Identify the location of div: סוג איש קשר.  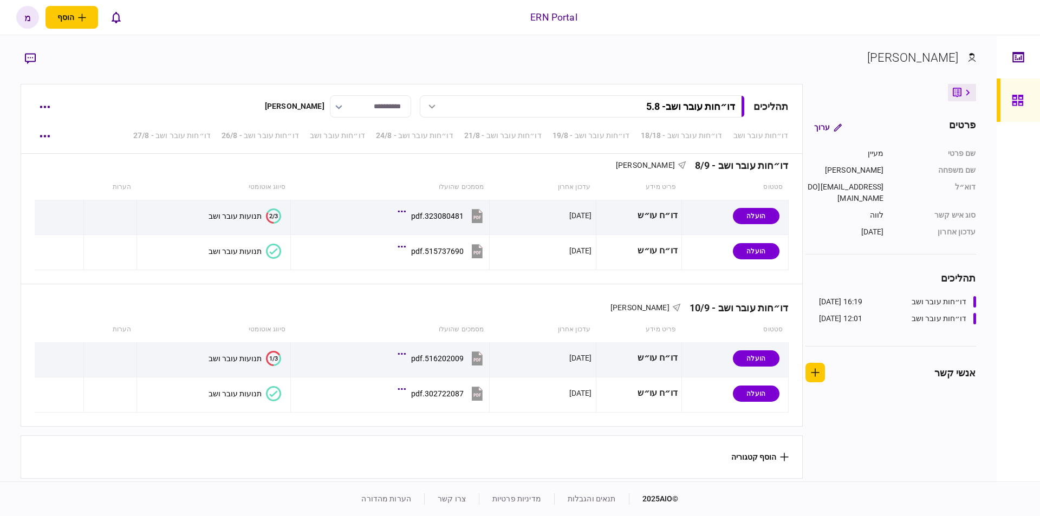
(936, 215).